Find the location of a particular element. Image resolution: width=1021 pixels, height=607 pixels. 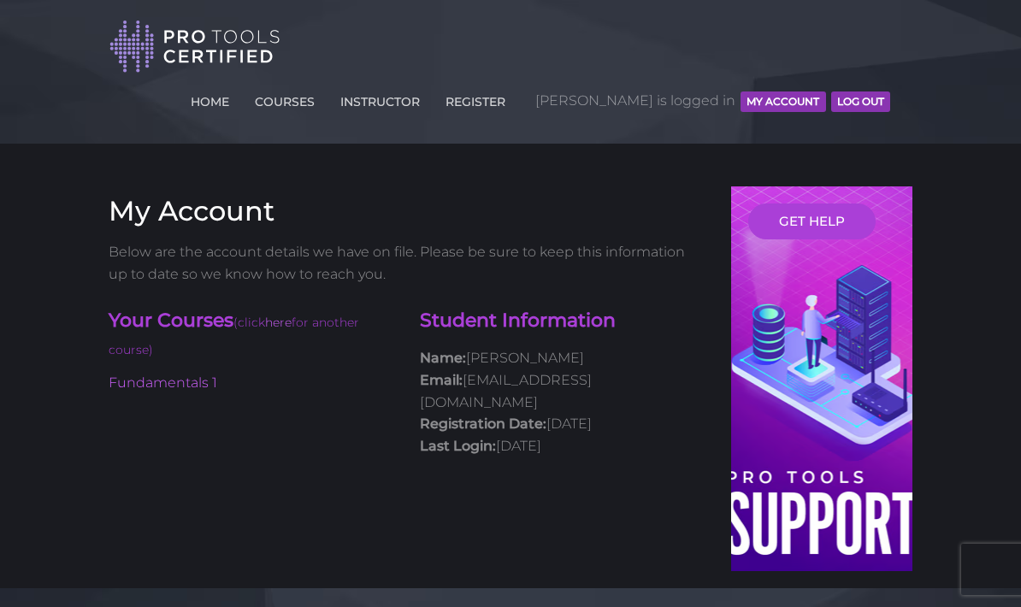

a: COURSES is located at coordinates (285, 98).